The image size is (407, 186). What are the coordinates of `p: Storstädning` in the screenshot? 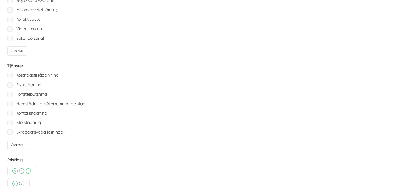 It's located at (29, 122).